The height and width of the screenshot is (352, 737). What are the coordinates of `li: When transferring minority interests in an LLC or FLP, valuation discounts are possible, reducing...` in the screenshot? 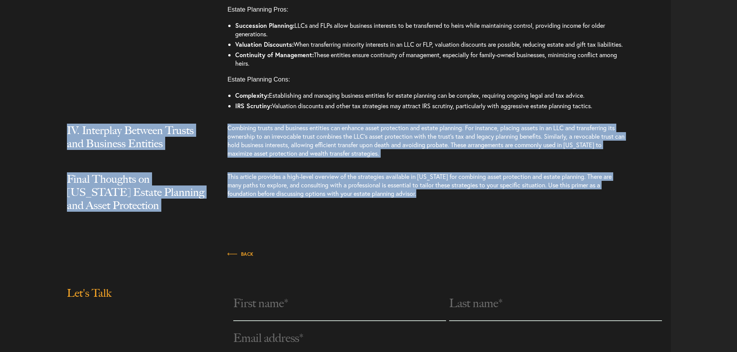 It's located at (431, 44).